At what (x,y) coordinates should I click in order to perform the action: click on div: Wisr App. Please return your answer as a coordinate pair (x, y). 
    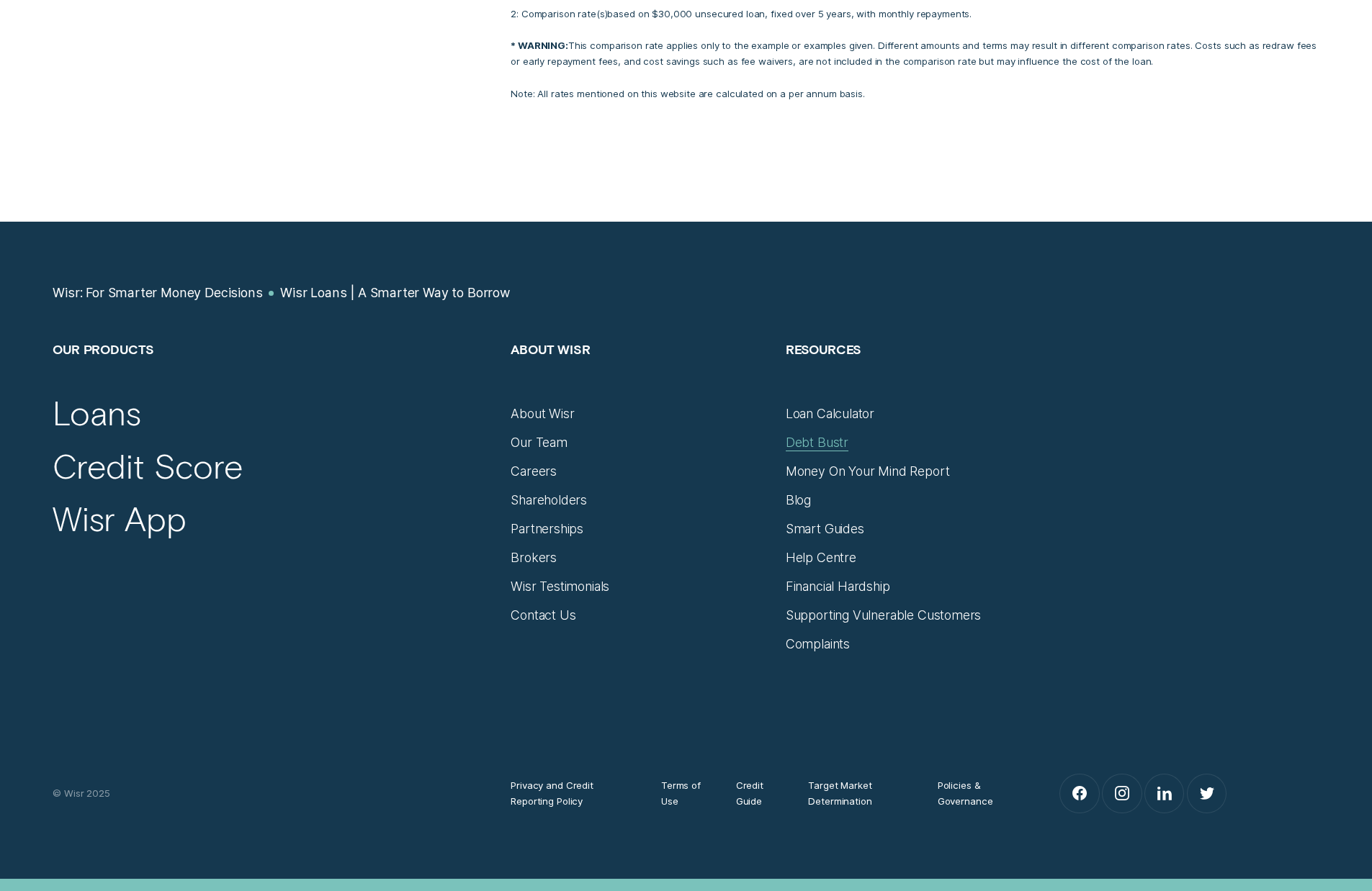
    Looking at the image, I should click on (118, 520).